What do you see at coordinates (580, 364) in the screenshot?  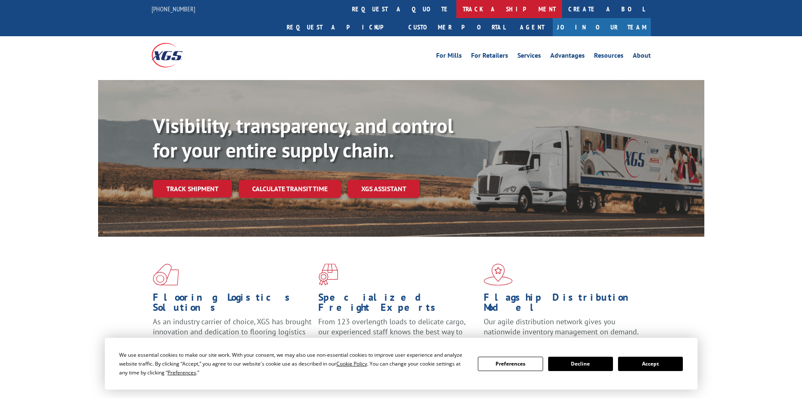 I see `button: Decline` at bounding box center [580, 364].